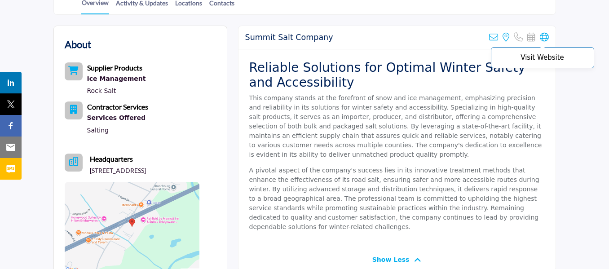 This screenshot has height=269, width=609. Describe the element at coordinates (397, 126) in the screenshot. I see `p: This company stands at the forefront of snow and ice management, emphasizing precision and reliab...` at that location.